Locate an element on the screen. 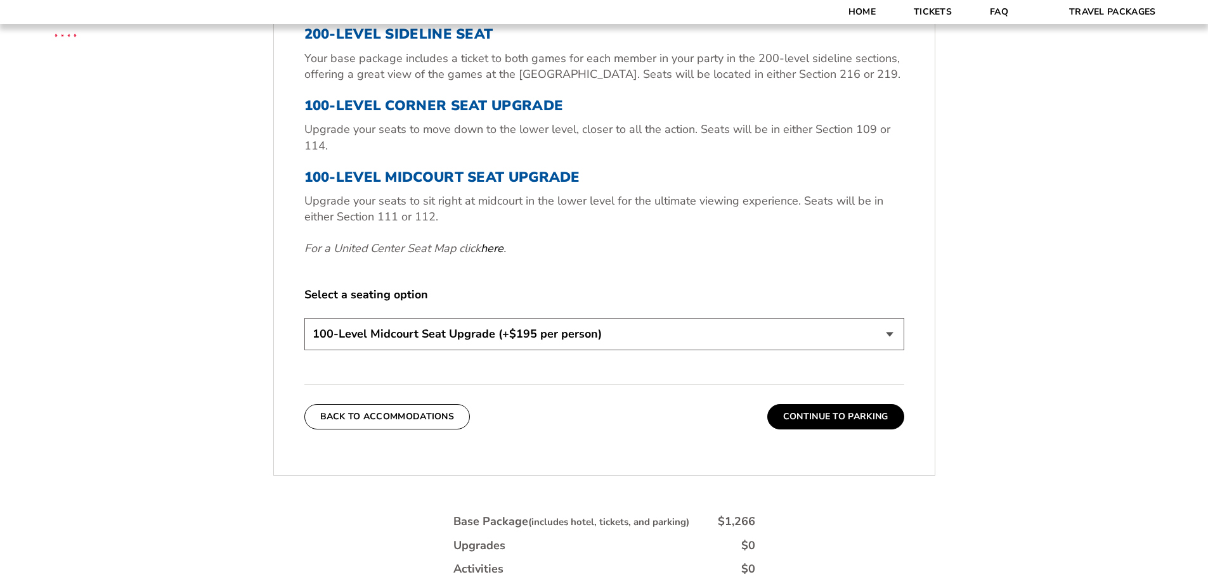  img: CBS Sports Thanksgiving Classic is located at coordinates (65, 34).